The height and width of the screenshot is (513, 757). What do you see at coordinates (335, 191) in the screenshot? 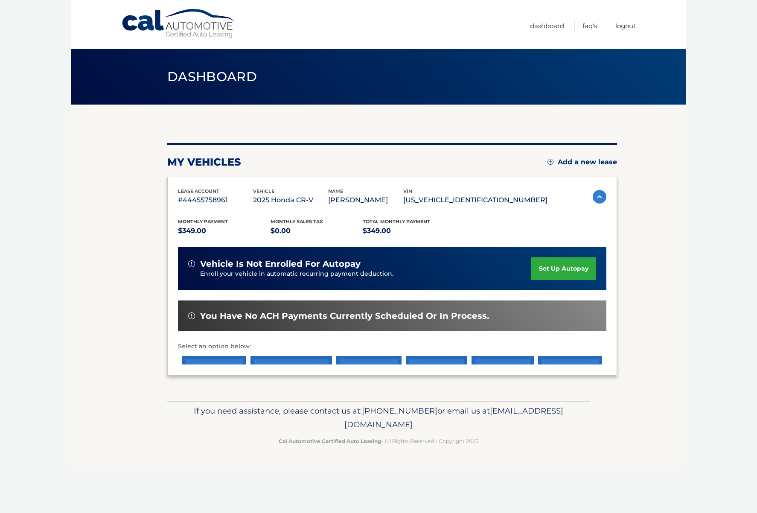
I see `span: name` at bounding box center [335, 191].